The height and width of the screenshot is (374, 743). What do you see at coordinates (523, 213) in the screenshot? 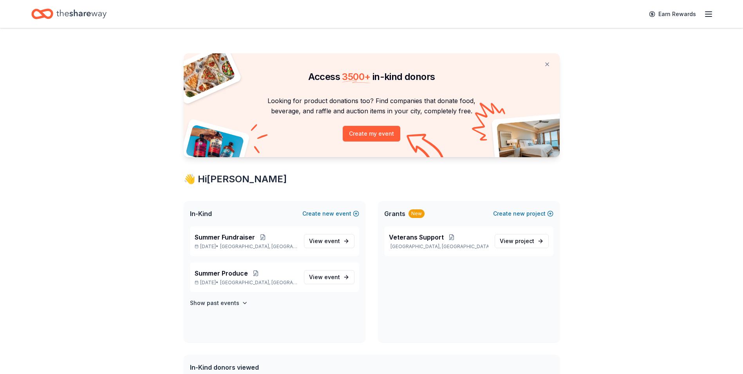
I see `button: Createnewproject` at bounding box center [523, 213].